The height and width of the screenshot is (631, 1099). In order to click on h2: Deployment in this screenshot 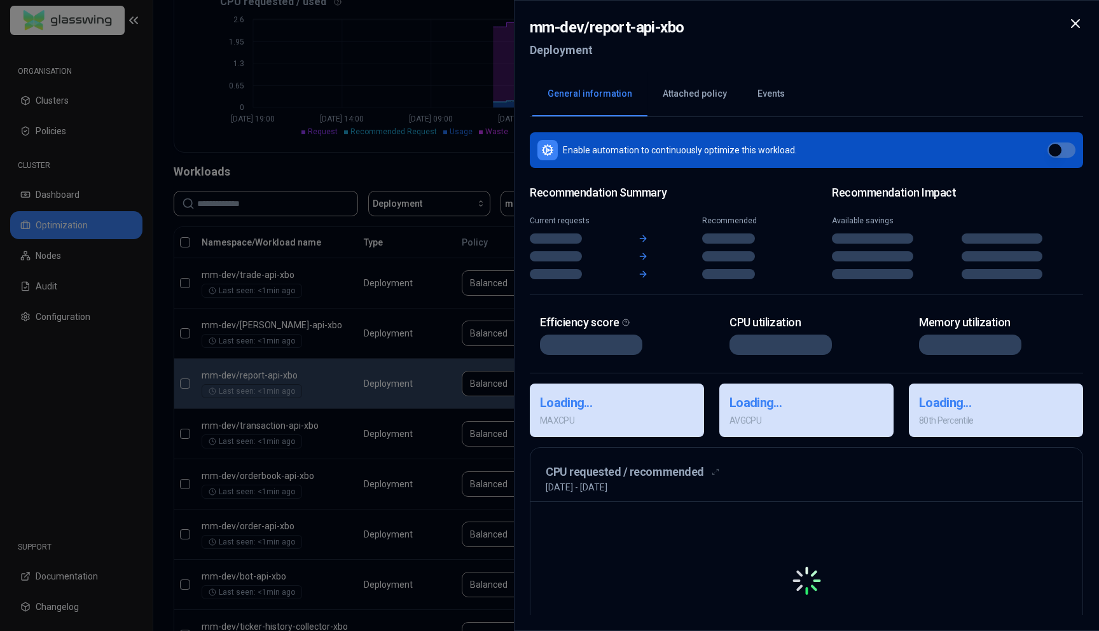, I will do `click(607, 50)`.